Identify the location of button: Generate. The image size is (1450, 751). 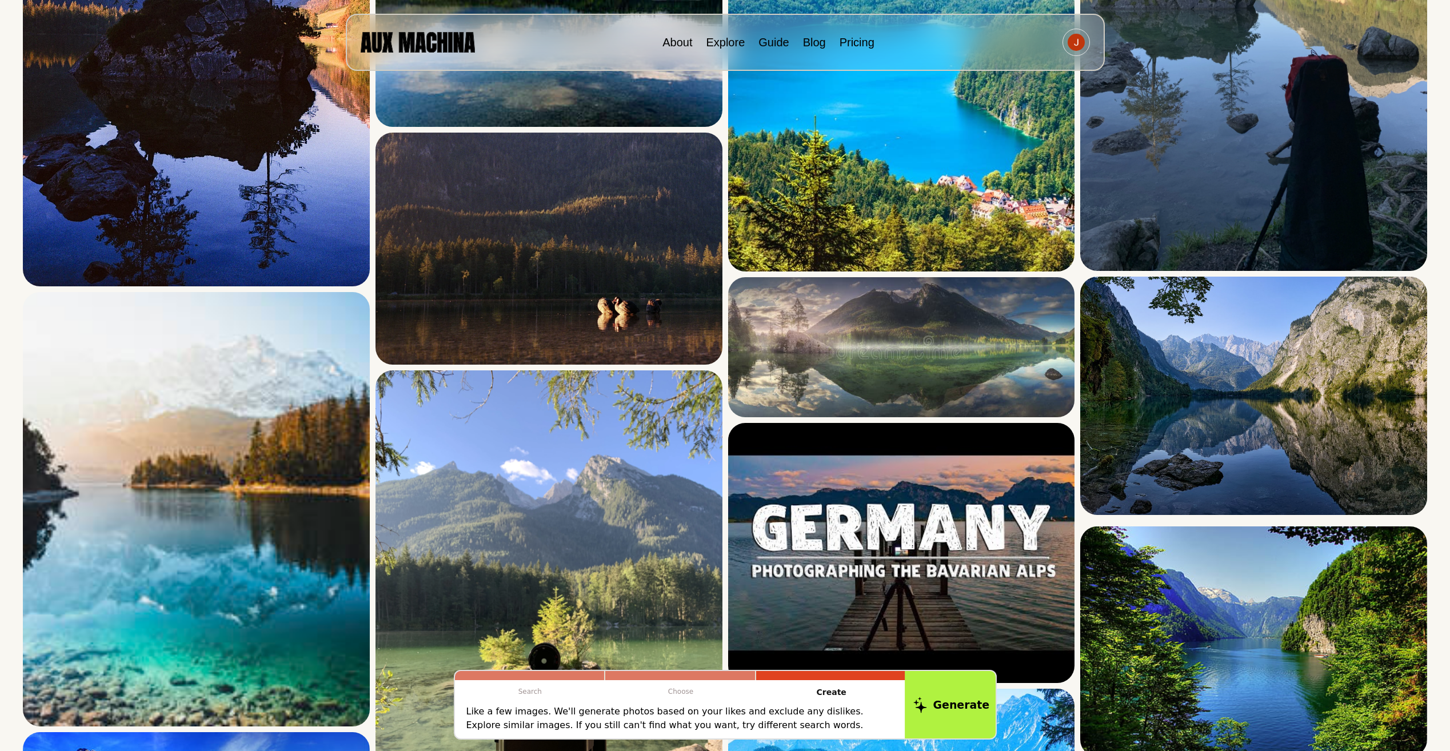
(951, 705).